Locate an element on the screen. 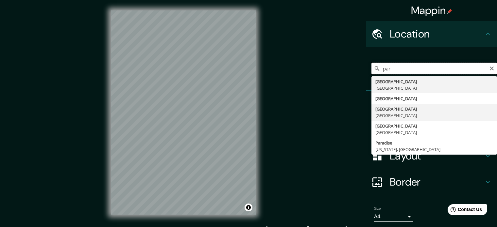 This screenshot has width=497, height=227. div: Paradise is located at coordinates (434, 143).